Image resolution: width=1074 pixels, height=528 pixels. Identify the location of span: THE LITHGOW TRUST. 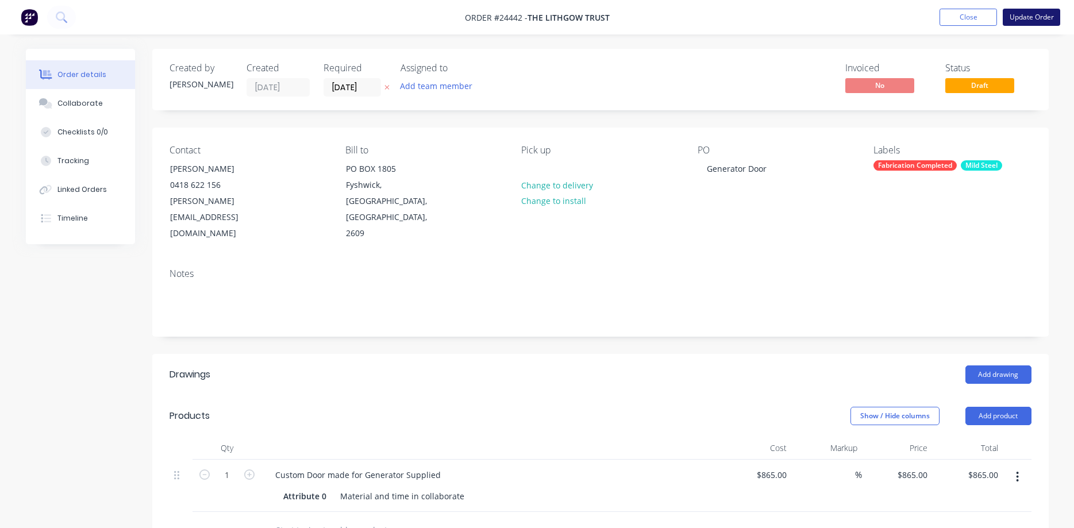
(568, 17).